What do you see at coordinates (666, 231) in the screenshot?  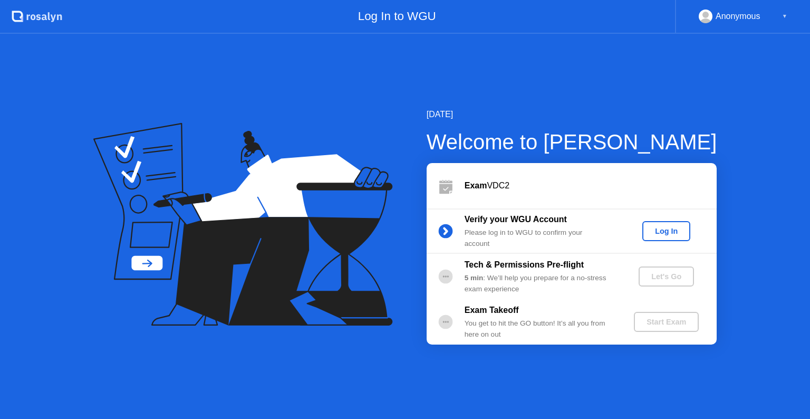 I see `button: Log In` at bounding box center [666, 231].